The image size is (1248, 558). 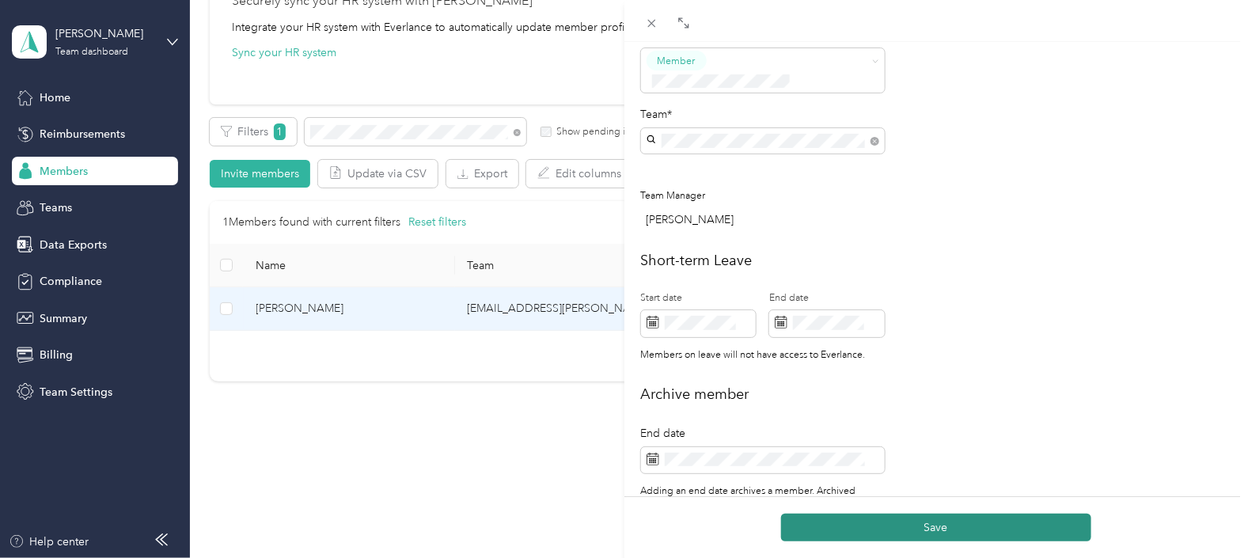 What do you see at coordinates (698, 298) in the screenshot?
I see `label: Start date` at bounding box center [698, 298].